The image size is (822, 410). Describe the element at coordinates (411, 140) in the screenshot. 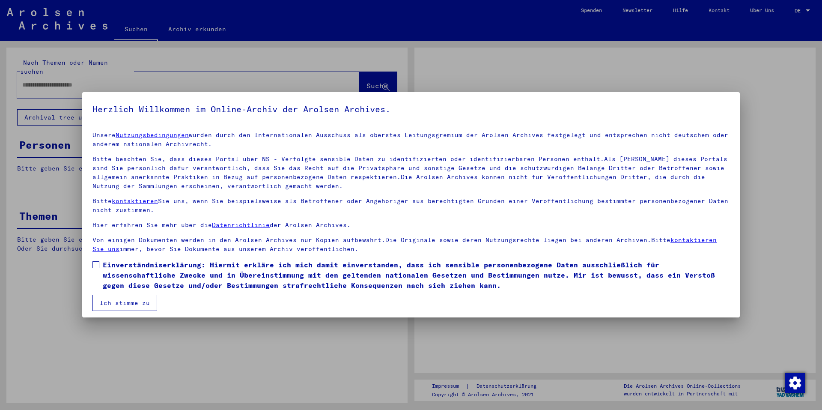

I see `p: Unsere wurden durch den Internationalen Ausschuss als oberstes Leitungsgremium der Arolsen Archiv...` at that location.